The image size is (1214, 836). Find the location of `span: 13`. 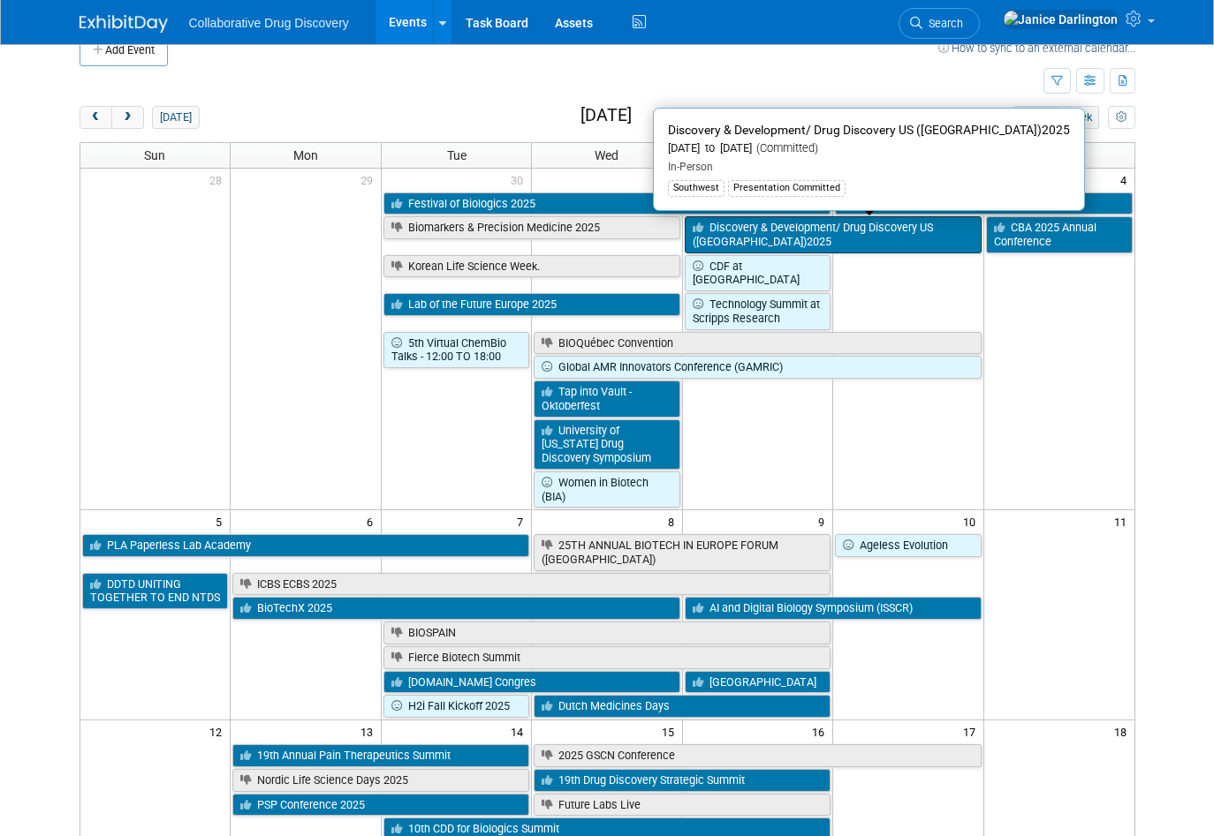

span: 13 is located at coordinates (369, 731).